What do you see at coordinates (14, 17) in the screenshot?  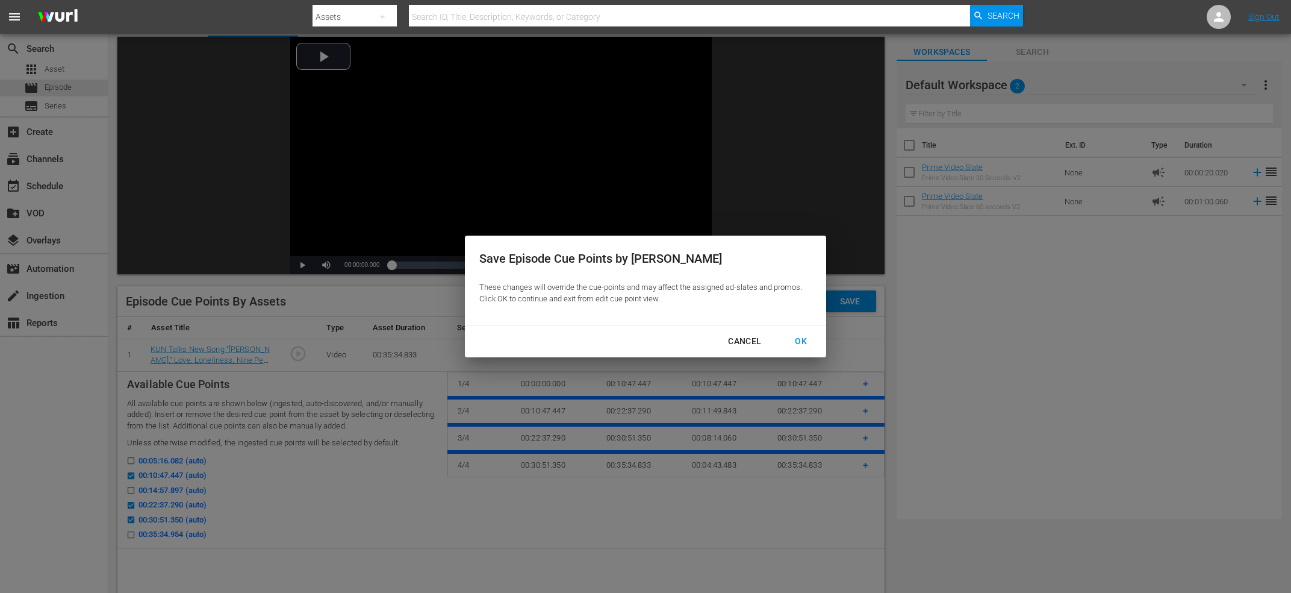 I see `span: menu` at bounding box center [14, 17].